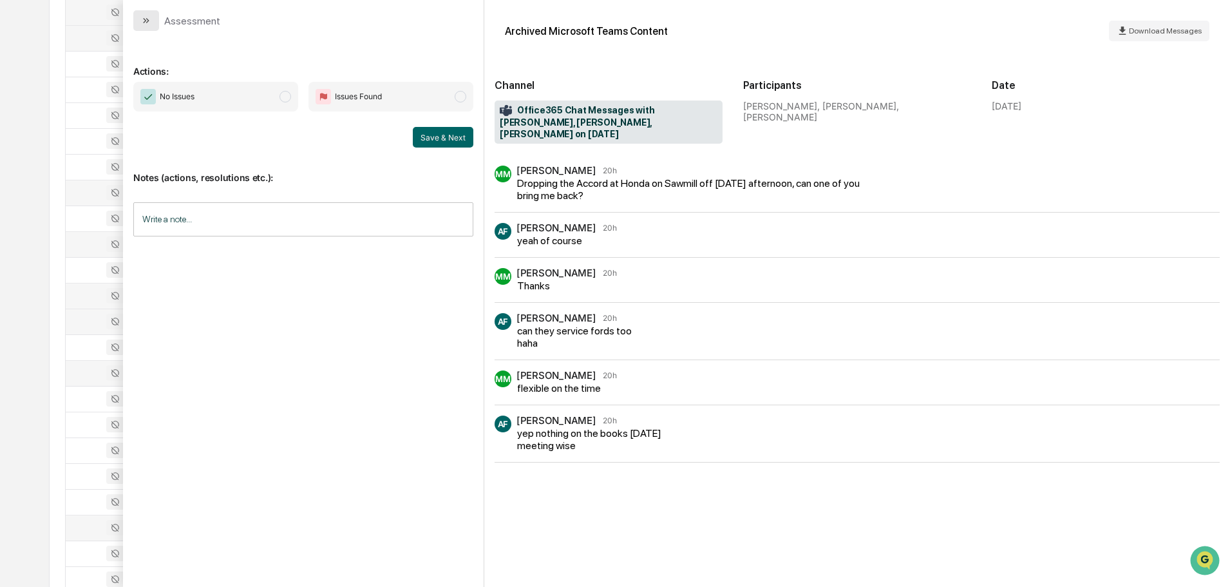 This screenshot has height=587, width=1230. I want to click on div: flexible on the time, so click(566, 388).